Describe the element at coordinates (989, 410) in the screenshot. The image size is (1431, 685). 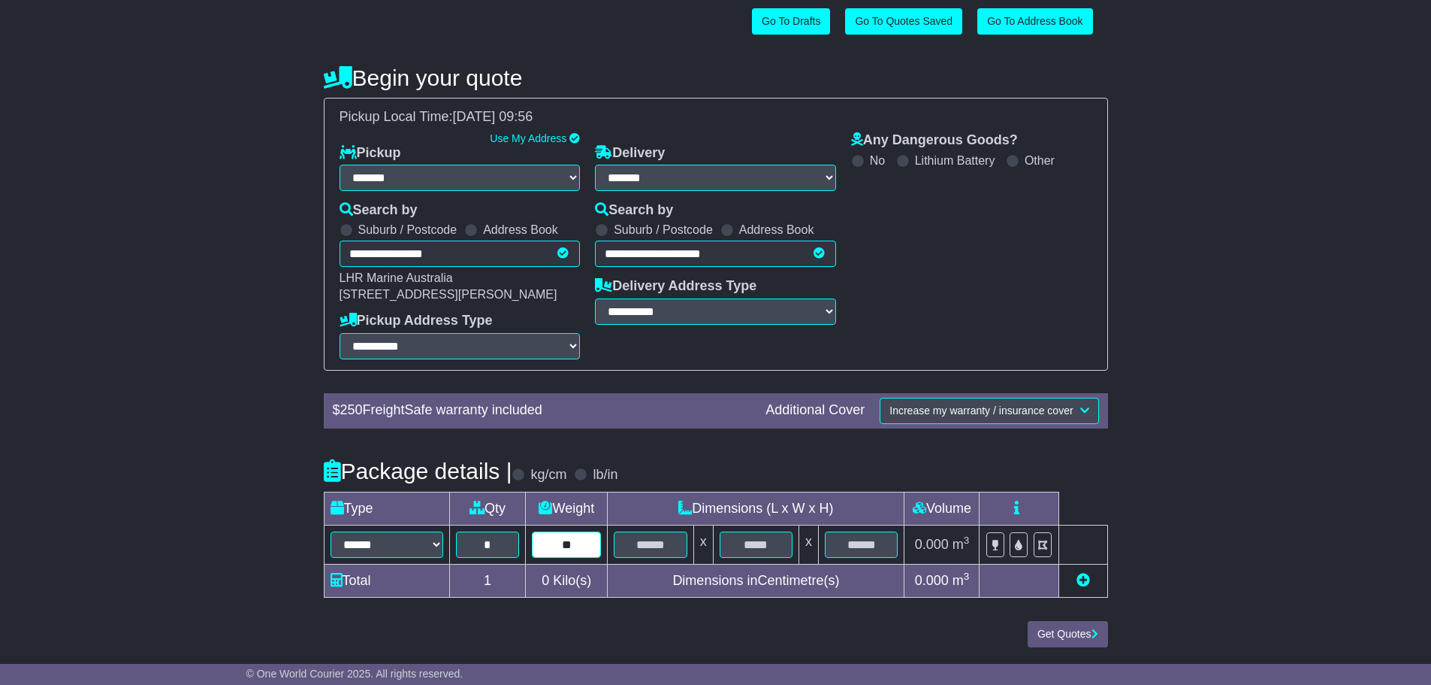
I see `button: Increase my warranty / insurance cover` at that location.